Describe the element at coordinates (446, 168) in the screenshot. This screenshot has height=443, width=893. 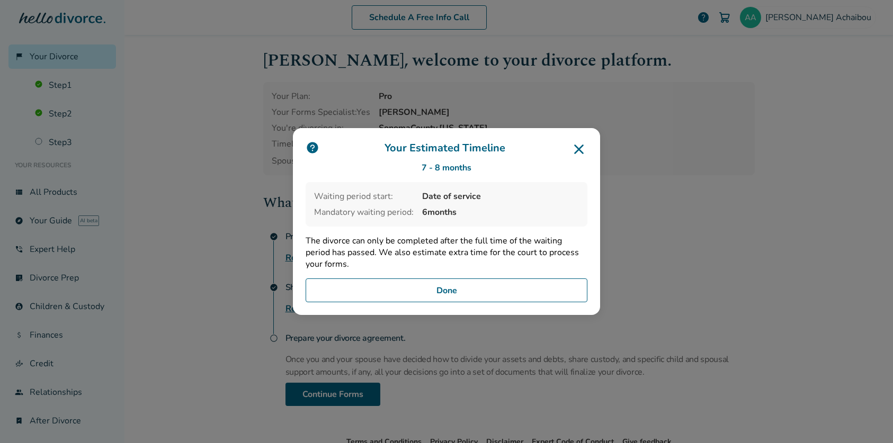
I see `div: 7 - 8 months` at that location.